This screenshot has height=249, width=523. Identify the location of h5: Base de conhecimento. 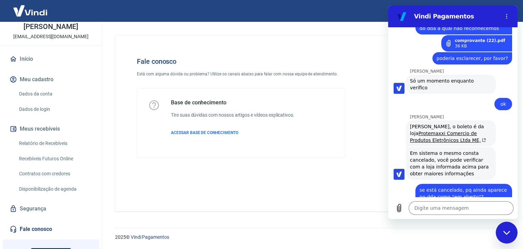
(233, 102).